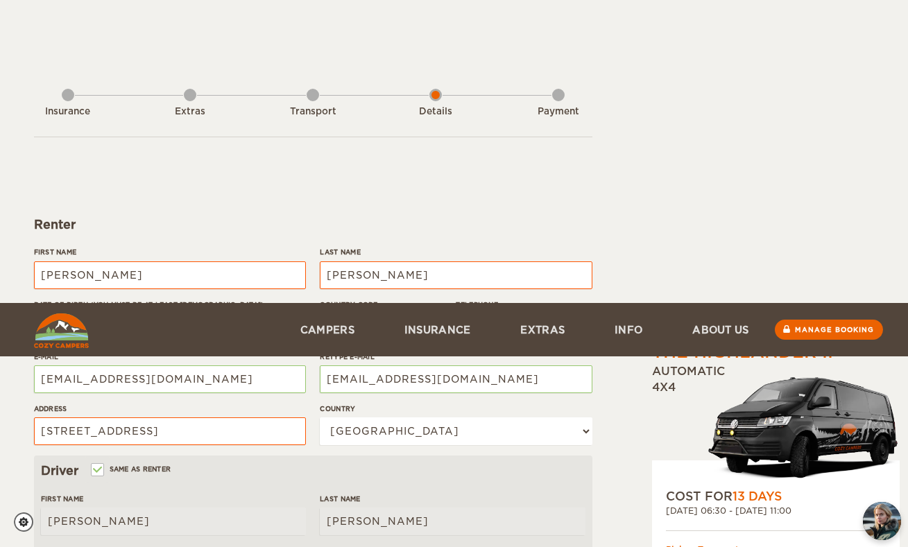 This screenshot has height=547, width=908. What do you see at coordinates (68, 112) in the screenshot?
I see `div: Insurance` at bounding box center [68, 112].